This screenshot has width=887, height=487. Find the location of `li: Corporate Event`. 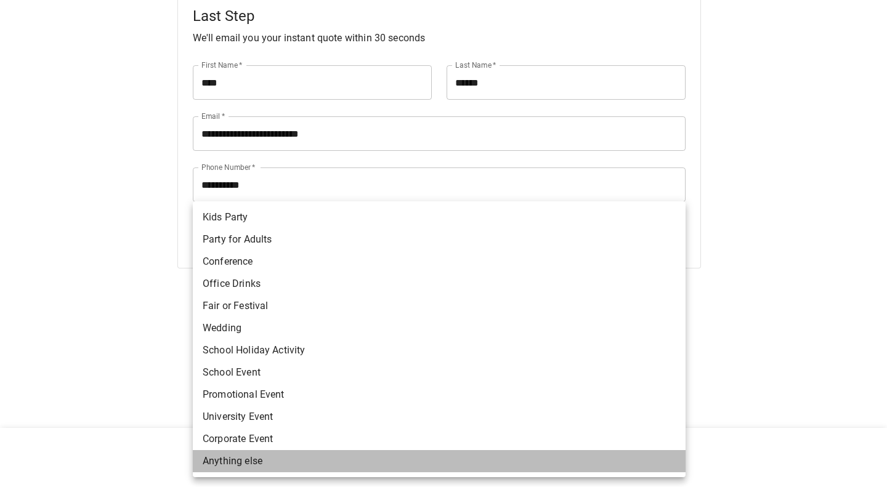

li: Corporate Event is located at coordinates (439, 439).